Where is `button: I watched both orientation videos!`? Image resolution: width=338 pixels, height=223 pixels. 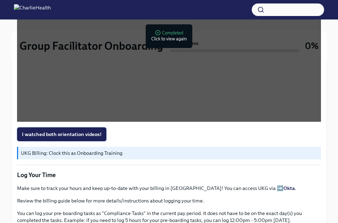 button: I watched both orientation videos! is located at coordinates (62, 134).